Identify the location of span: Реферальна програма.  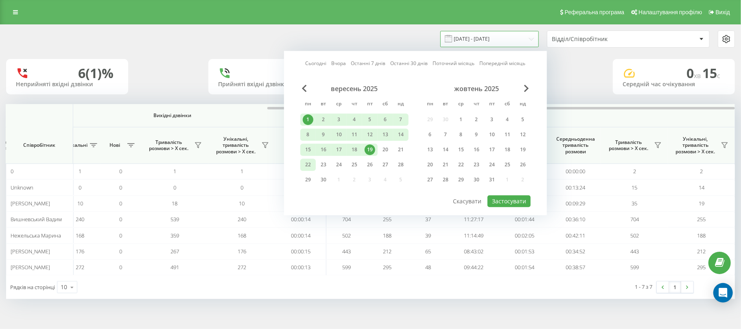
(595, 12).